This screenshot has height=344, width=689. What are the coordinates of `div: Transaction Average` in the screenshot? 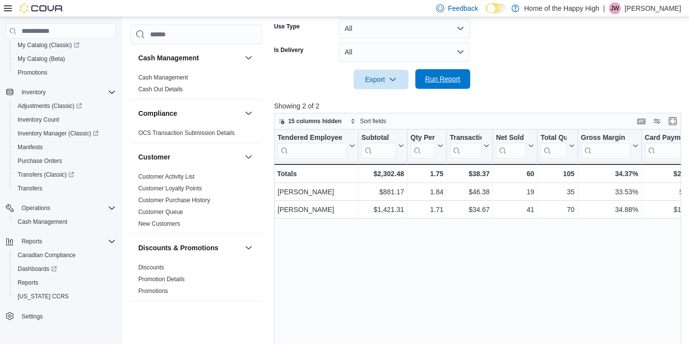 It's located at (465, 146).